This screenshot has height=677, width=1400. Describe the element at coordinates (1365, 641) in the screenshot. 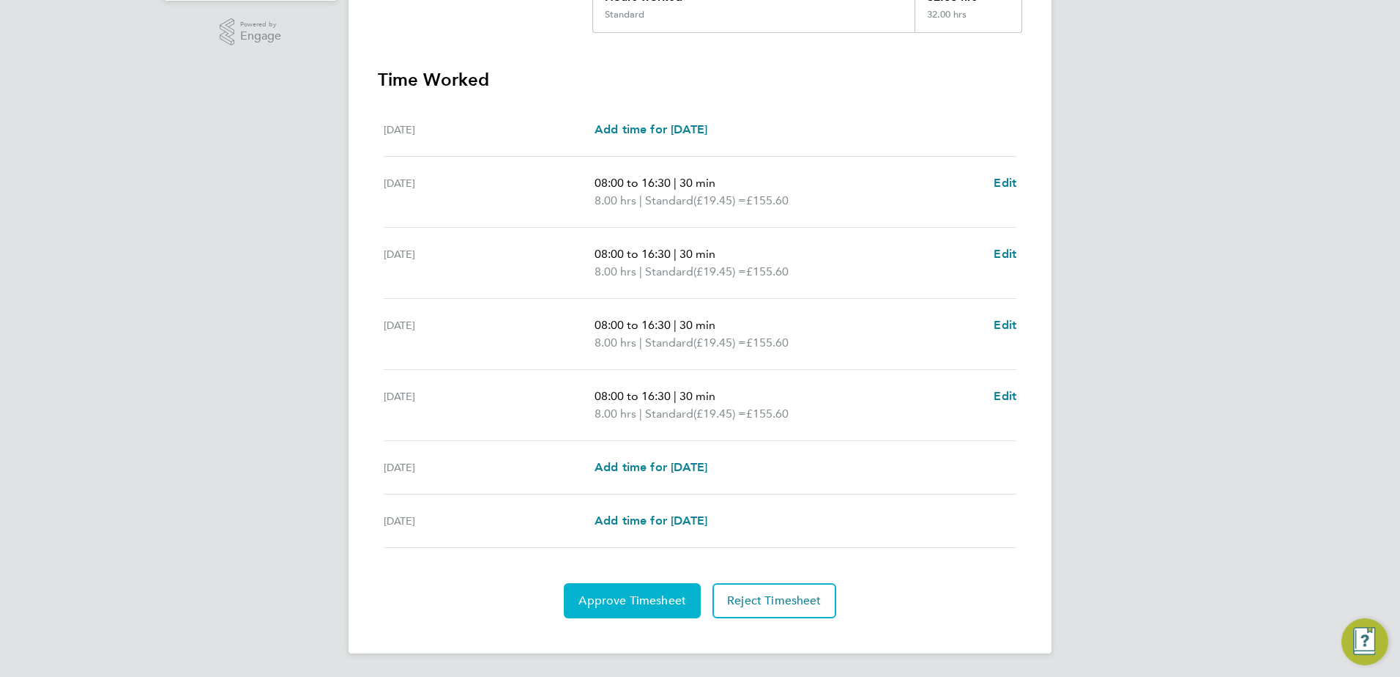

I see `button: Engage Resource Center` at that location.